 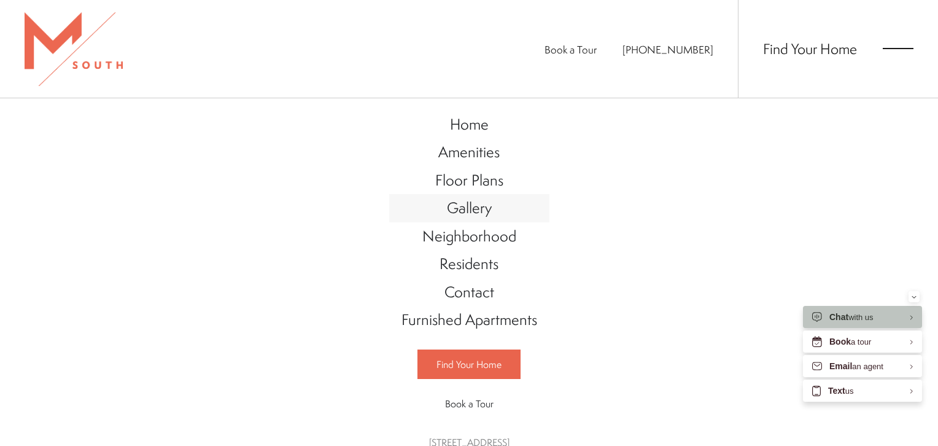 What do you see at coordinates (469, 124) in the screenshot?
I see `span: Home` at bounding box center [469, 124].